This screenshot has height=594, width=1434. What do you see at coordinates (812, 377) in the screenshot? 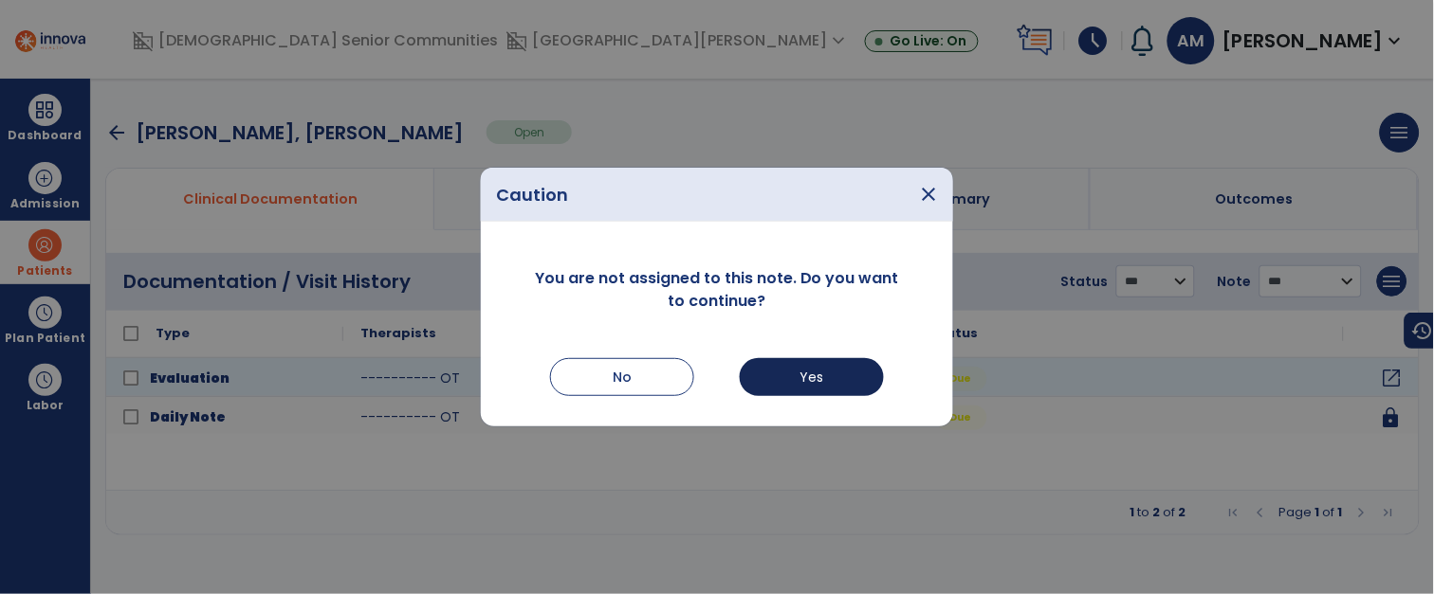
I see `button: Yes` at bounding box center [812, 377].